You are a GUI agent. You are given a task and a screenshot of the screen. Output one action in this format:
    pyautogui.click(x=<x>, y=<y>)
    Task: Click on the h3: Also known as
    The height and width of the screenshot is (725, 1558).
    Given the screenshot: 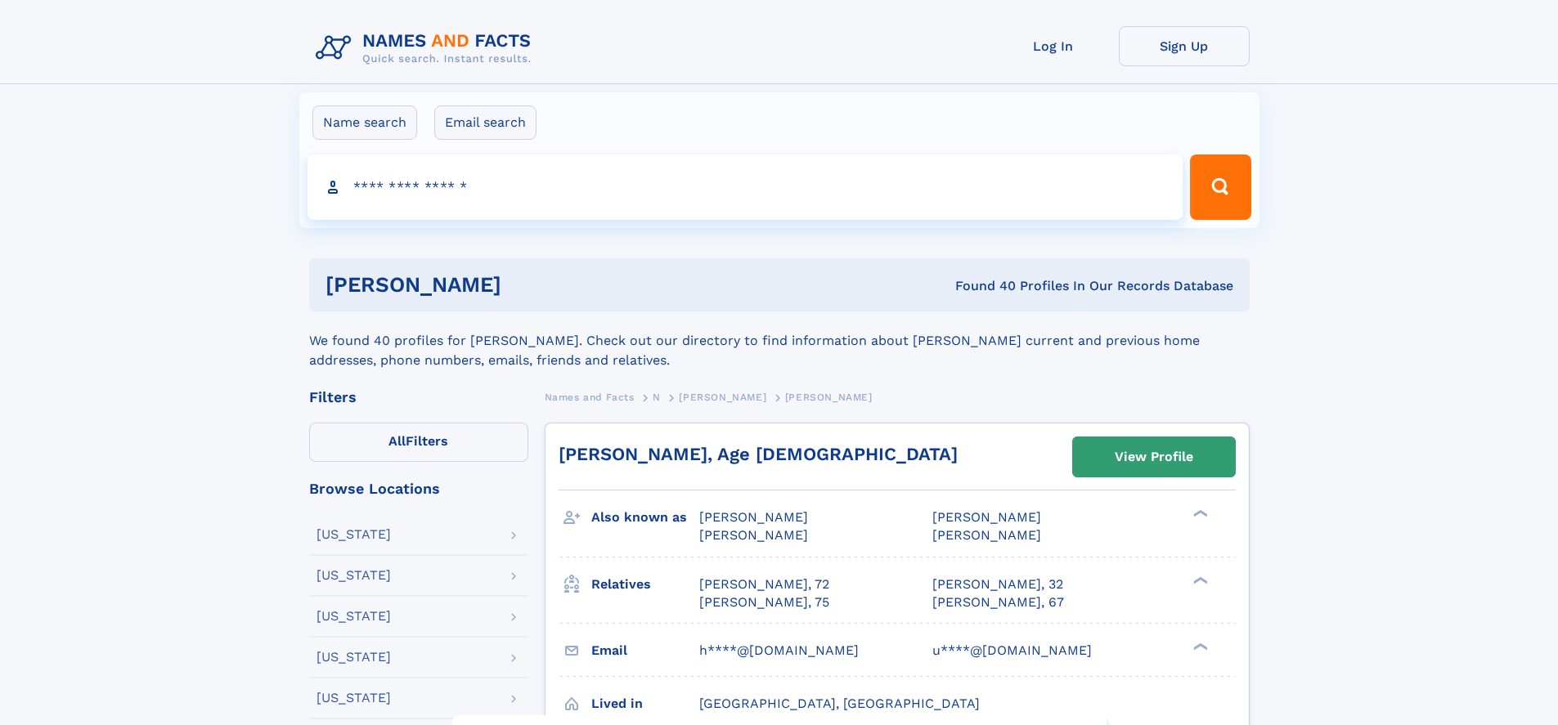 What is the action you would take?
    pyautogui.click(x=645, y=518)
    